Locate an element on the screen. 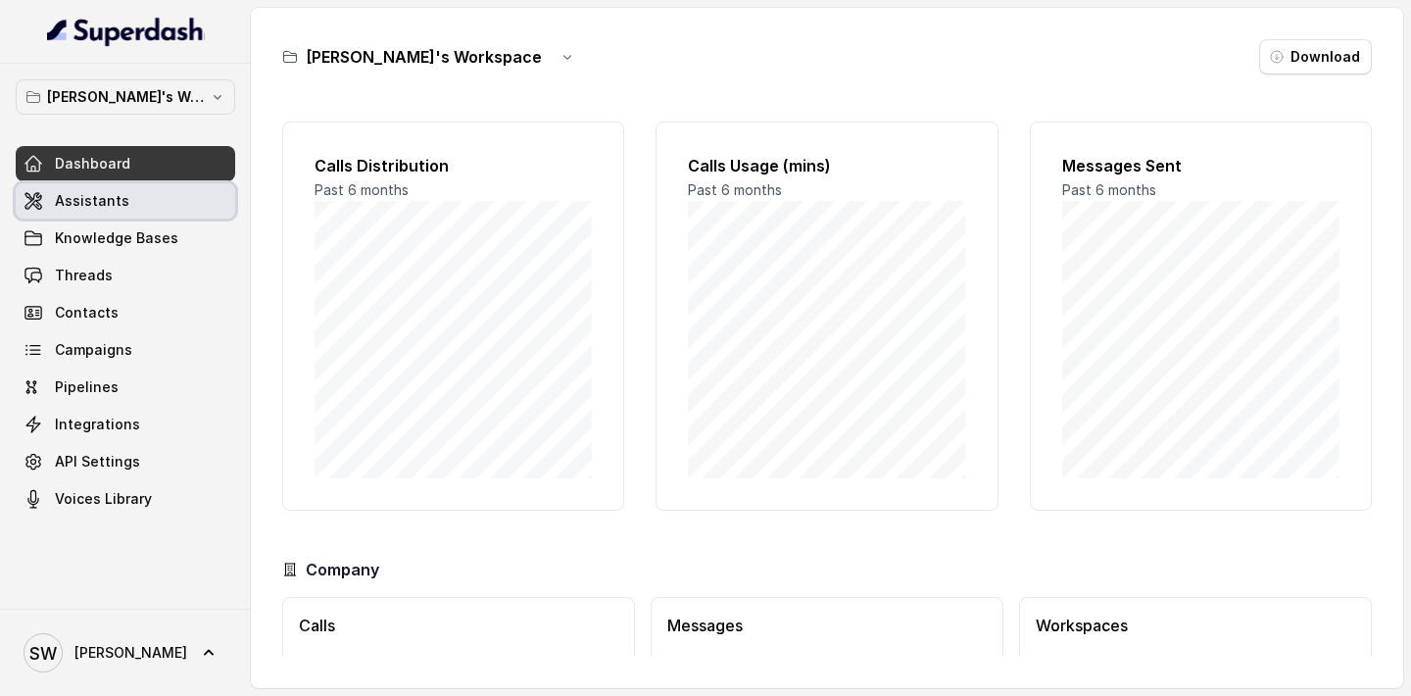 The height and width of the screenshot is (696, 1411). h2: Calls Distribution is located at coordinates (453, 166).